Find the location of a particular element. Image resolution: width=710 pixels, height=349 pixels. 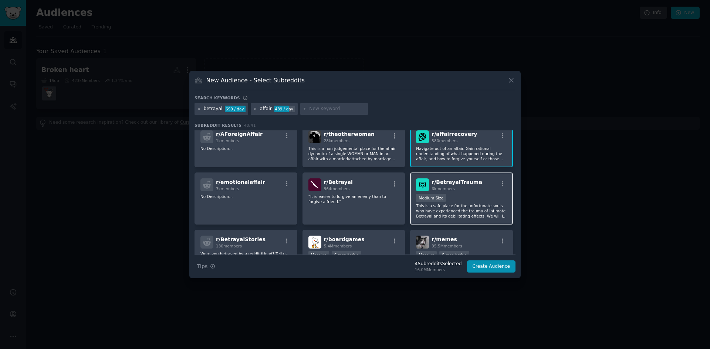

p: This is a safe place for the unfortunate souls who have experienced the trauma of Intimate Betray... is located at coordinates (461, 211).